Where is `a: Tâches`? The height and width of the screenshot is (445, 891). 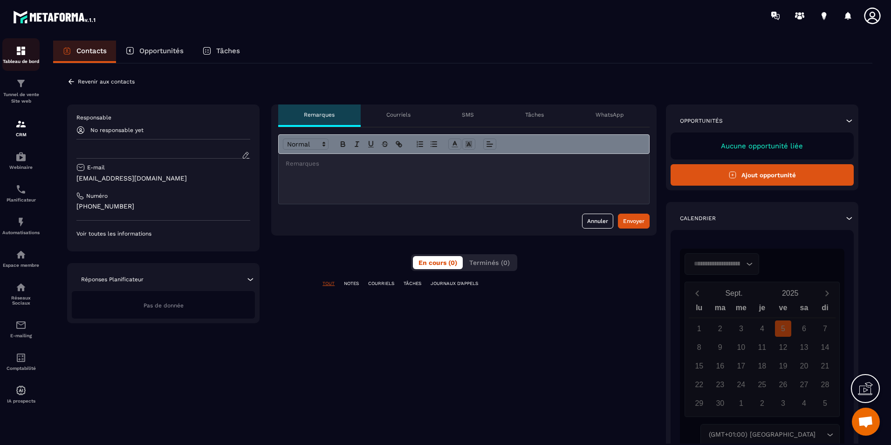 a: Tâches is located at coordinates (221, 52).